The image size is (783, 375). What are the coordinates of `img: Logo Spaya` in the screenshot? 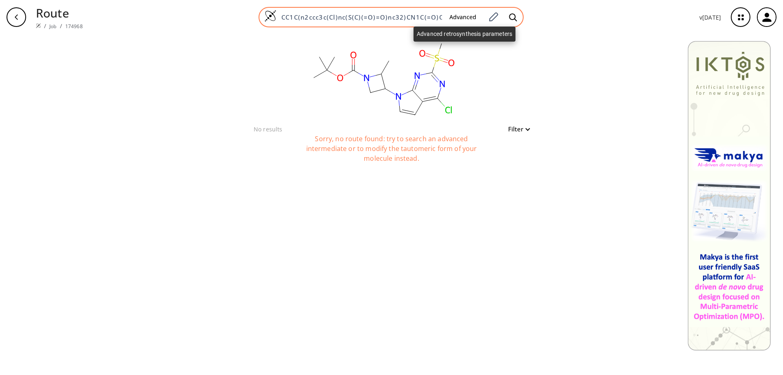 It's located at (271, 16).